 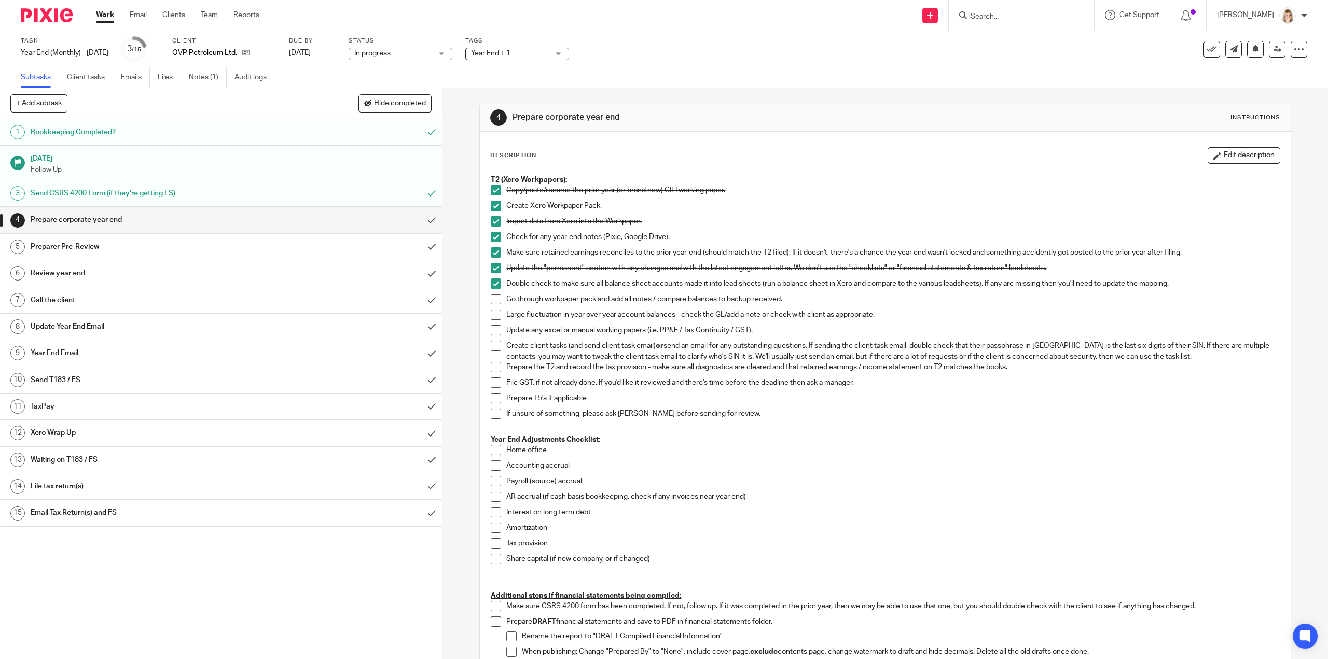 I want to click on strong: exclude, so click(x=764, y=652).